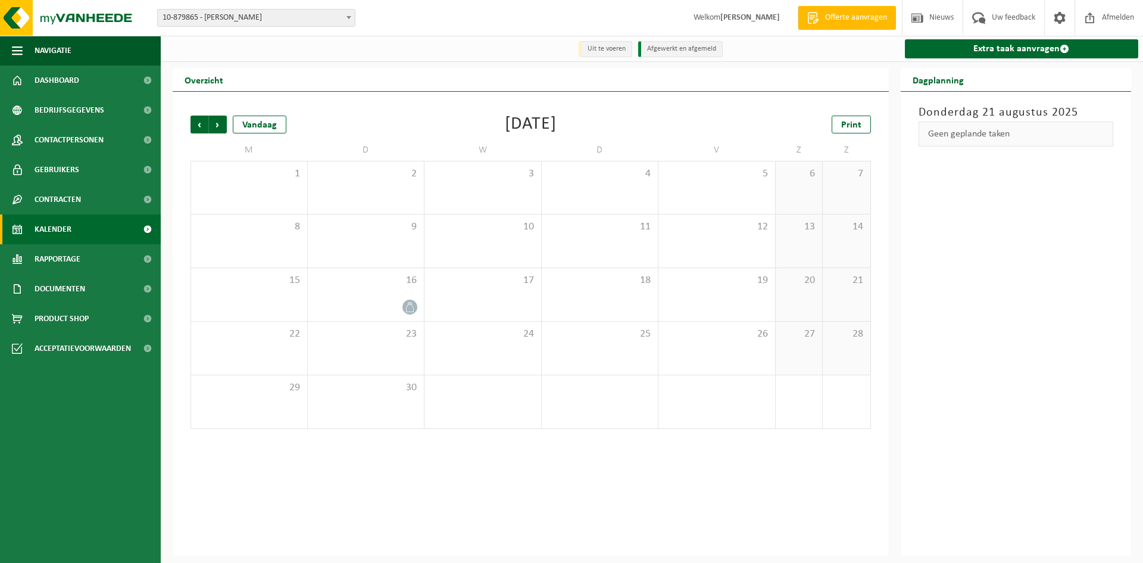 This screenshot has width=1143, height=563. Describe the element at coordinates (366, 388) in the screenshot. I see `span: 30` at that location.